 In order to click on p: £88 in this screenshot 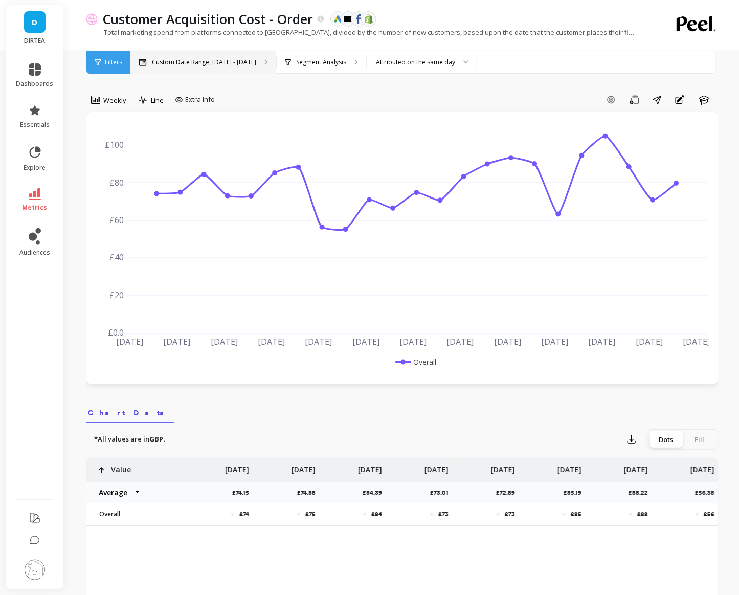, I will do `click(642, 514)`.